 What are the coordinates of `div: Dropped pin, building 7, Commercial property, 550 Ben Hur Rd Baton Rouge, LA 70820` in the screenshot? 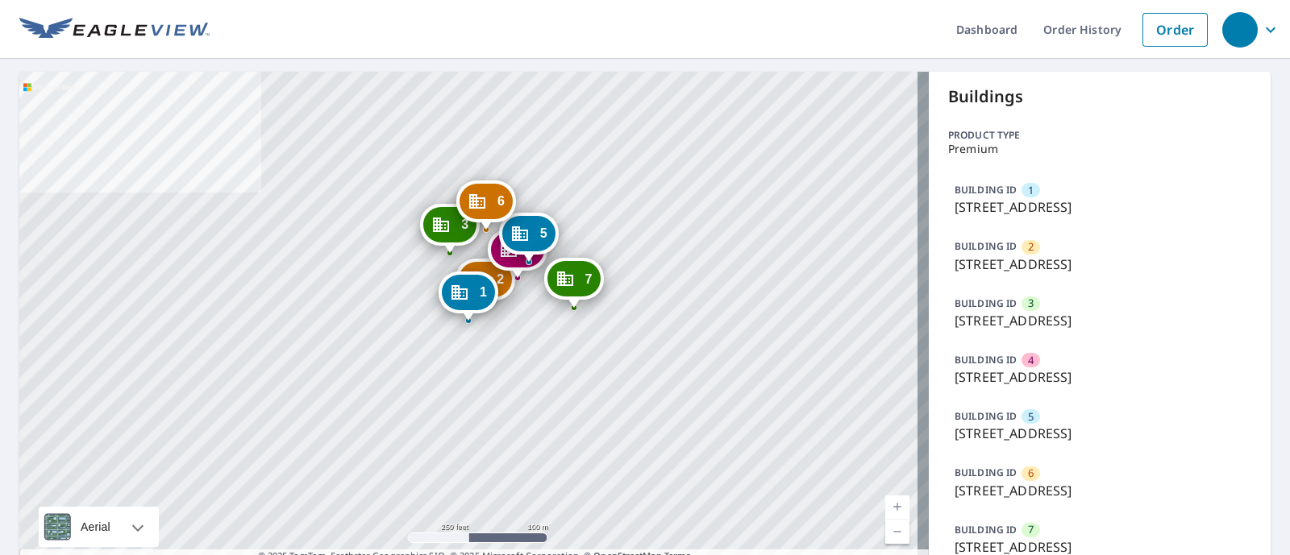 It's located at (574, 283).